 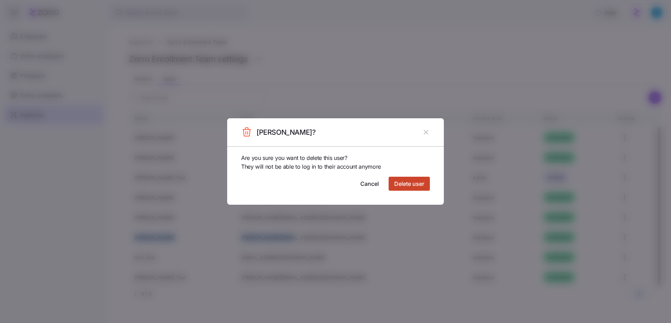 I want to click on button: Cancel, so click(x=369, y=183).